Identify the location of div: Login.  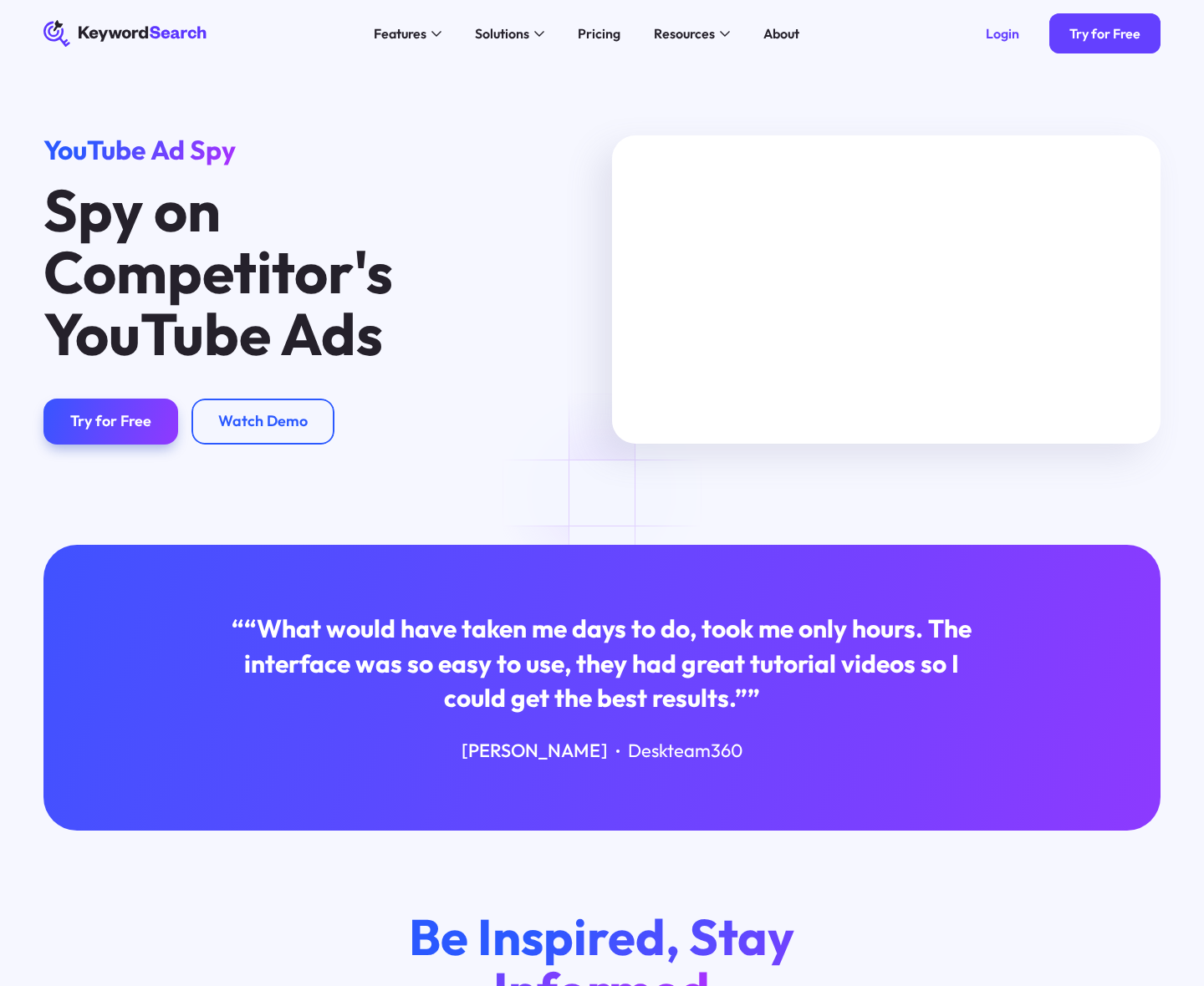
(1002, 34).